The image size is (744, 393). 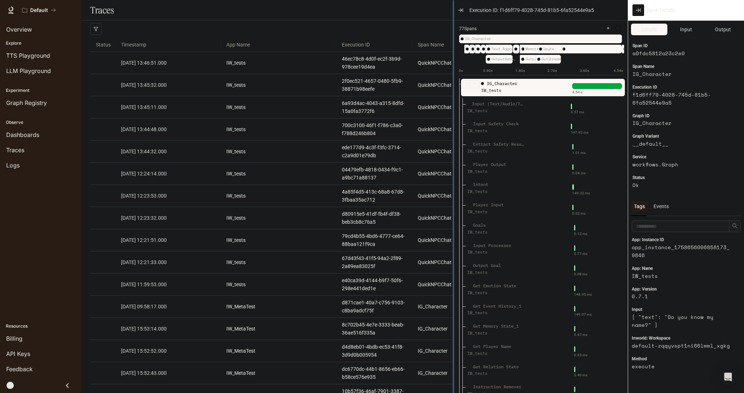 What do you see at coordinates (492, 246) in the screenshot?
I see `div: Input Processor` at bounding box center [492, 246].